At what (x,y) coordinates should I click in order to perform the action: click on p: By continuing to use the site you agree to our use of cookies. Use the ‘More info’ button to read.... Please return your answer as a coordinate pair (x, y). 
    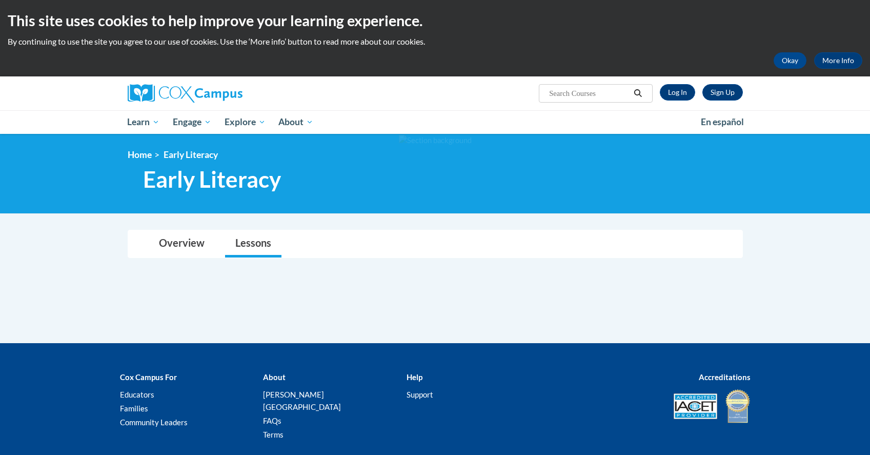
    Looking at the image, I should click on (435, 42).